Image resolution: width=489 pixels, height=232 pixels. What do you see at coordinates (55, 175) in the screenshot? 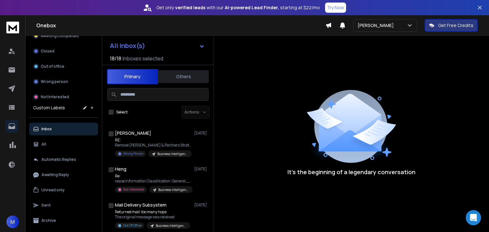
I see `p: Awaiting Reply` at bounding box center [55, 175].